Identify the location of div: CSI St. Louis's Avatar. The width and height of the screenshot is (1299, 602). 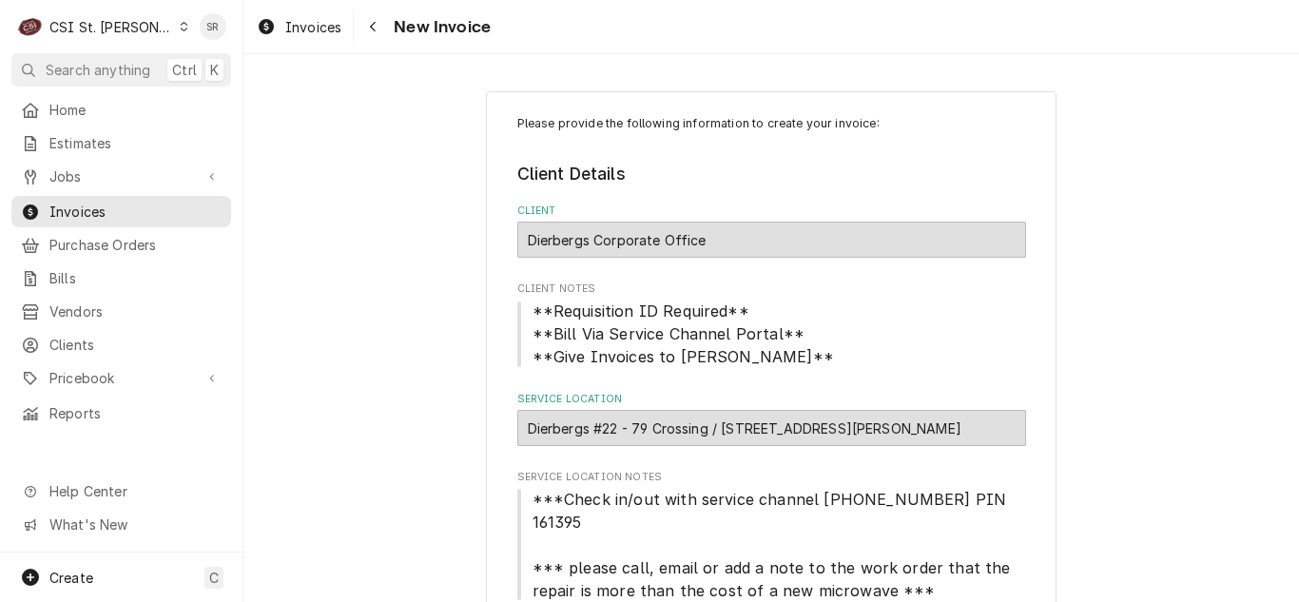
(30, 27).